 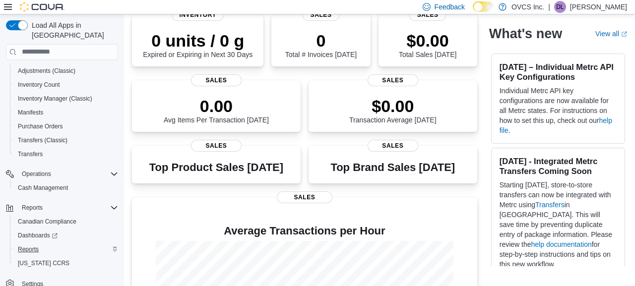 What do you see at coordinates (198, 45) in the screenshot?
I see `div: Expired or Expiring in Next 30 Days` at bounding box center [198, 45].